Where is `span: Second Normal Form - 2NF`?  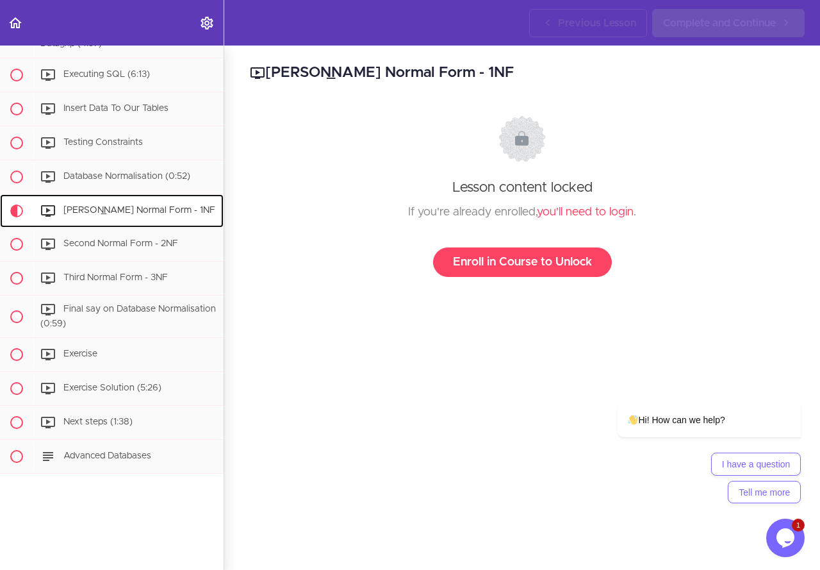 span: Second Normal Form - 2NF is located at coordinates (120, 244).